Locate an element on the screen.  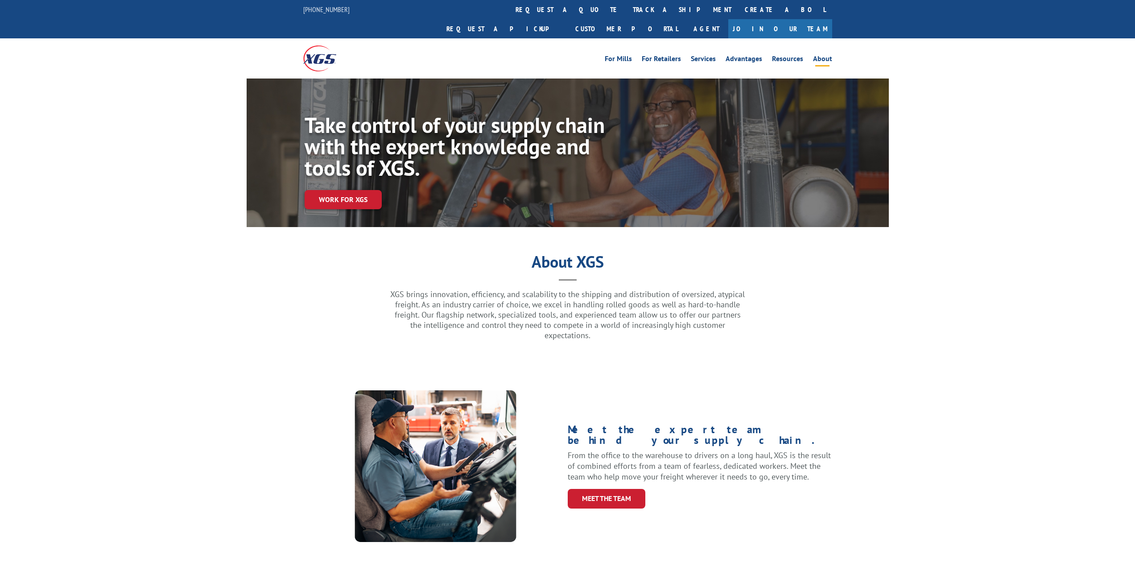
a: About is located at coordinates (823, 60).